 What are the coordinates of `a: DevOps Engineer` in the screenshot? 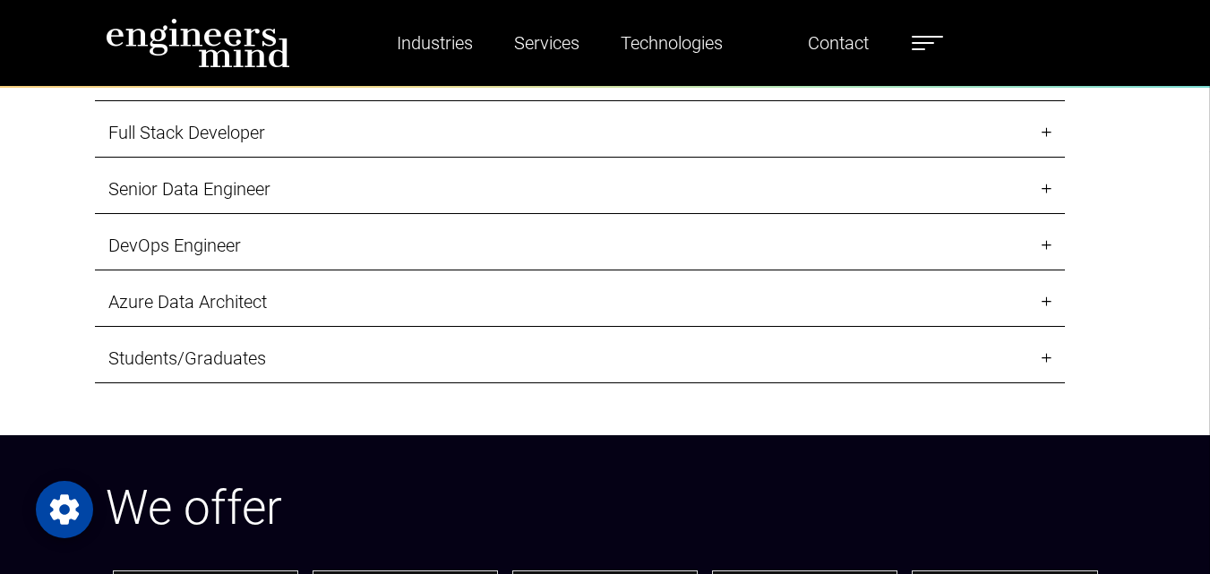 It's located at (579, 245).